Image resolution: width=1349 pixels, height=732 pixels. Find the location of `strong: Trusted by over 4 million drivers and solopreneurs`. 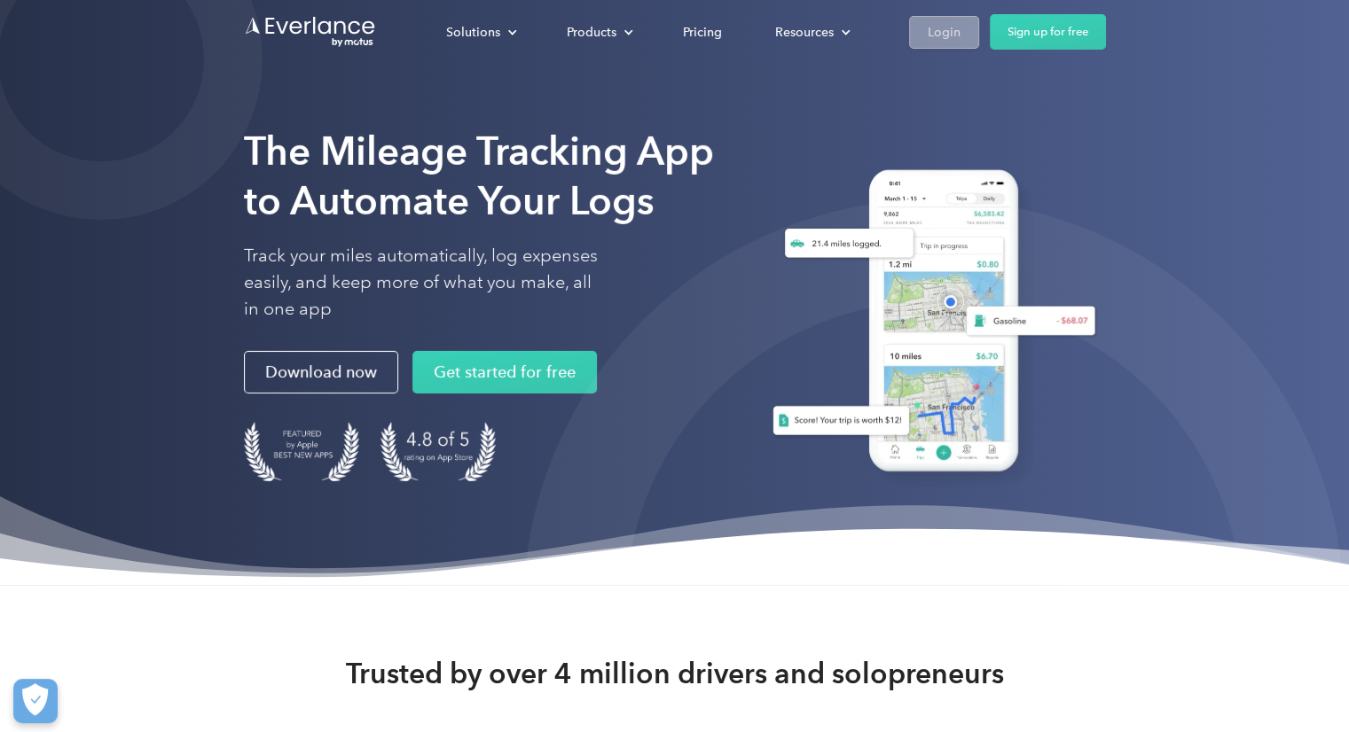

strong: Trusted by over 4 million drivers and solopreneurs is located at coordinates (675, 674).